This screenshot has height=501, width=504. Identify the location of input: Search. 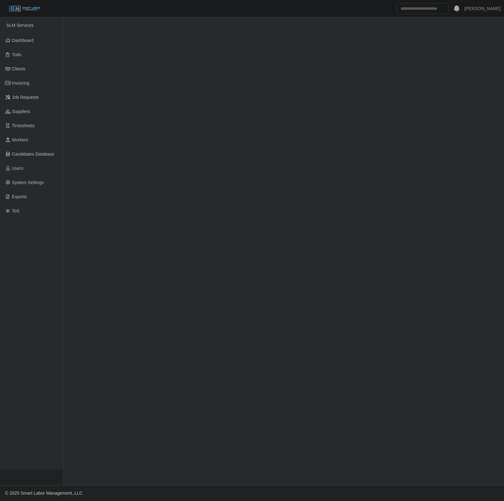
(423, 9).